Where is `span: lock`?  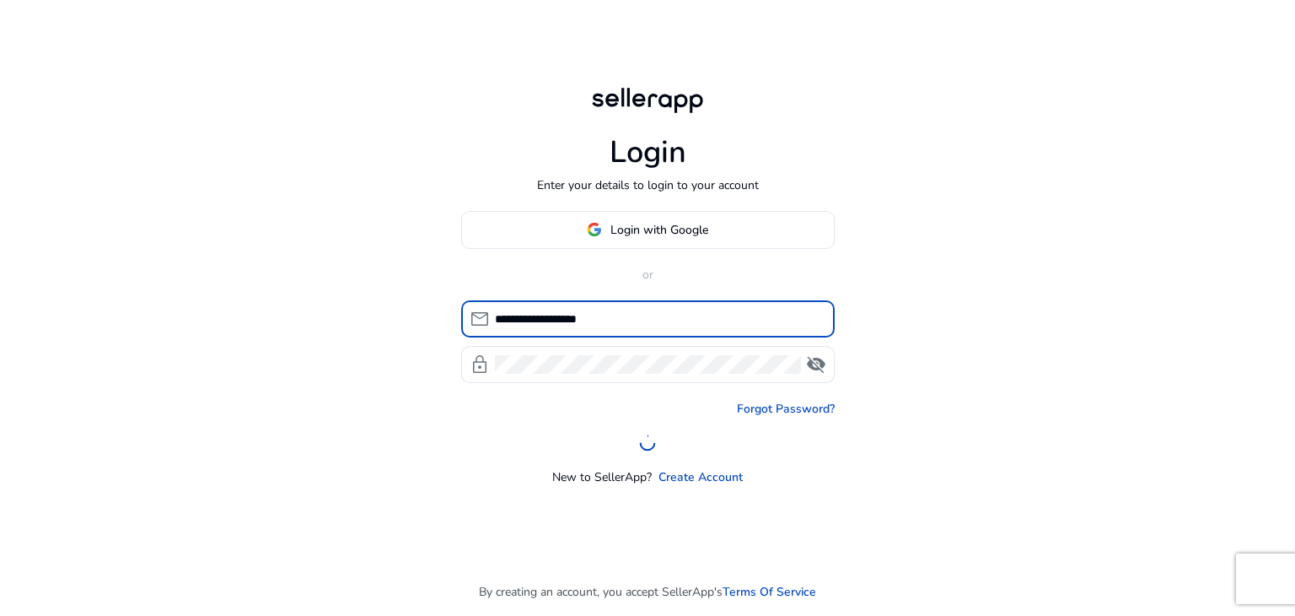
span: lock is located at coordinates (480, 364).